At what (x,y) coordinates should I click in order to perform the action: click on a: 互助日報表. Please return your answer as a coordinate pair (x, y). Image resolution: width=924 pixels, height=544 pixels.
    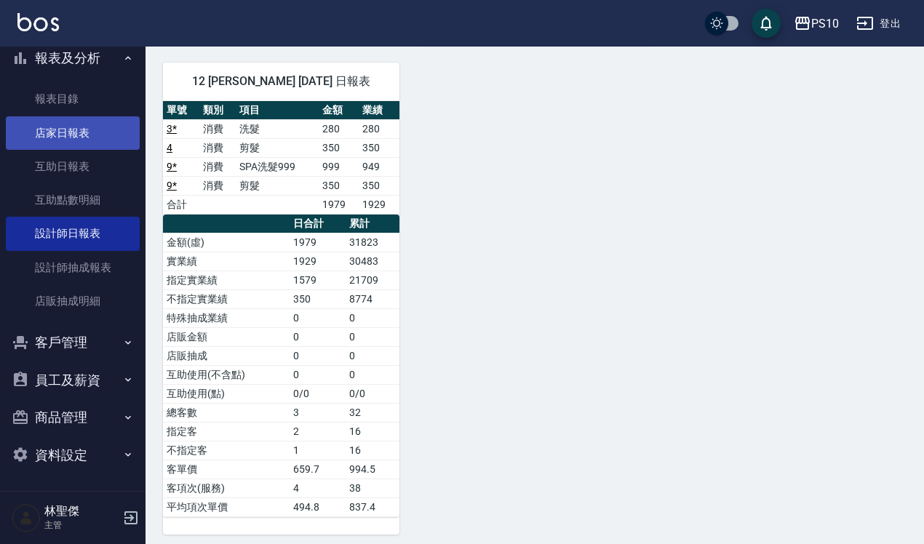
    Looking at the image, I should click on (73, 167).